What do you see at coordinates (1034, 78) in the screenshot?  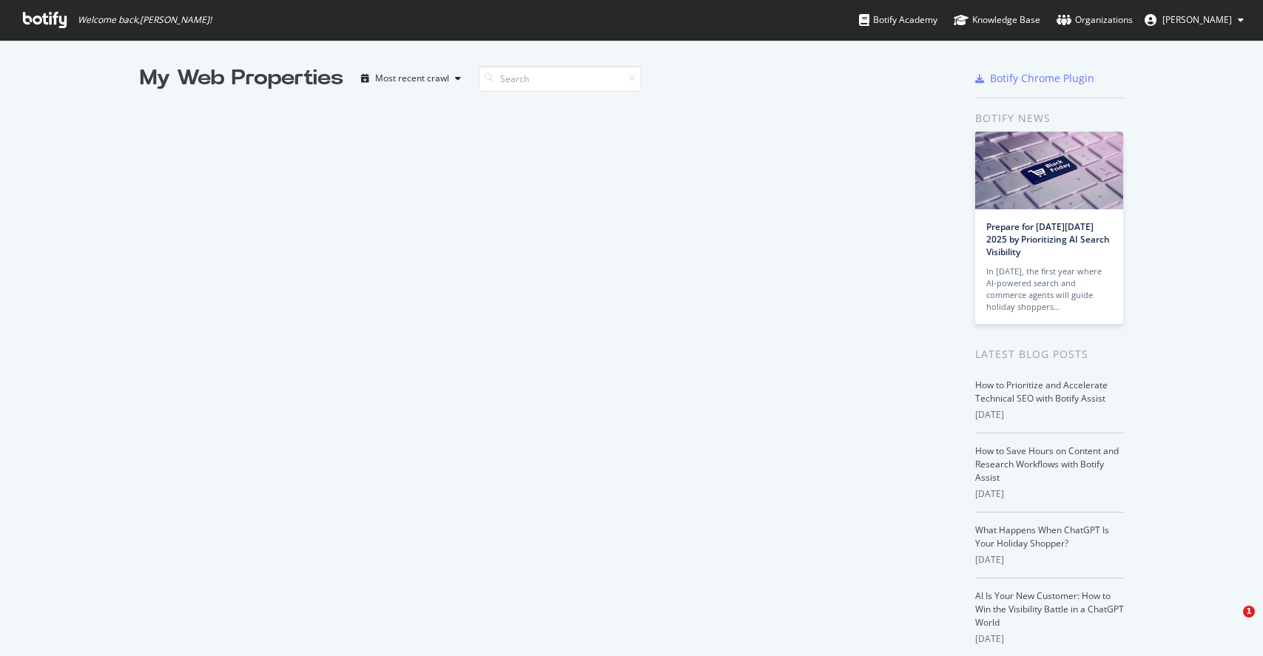 I see `a: Botify Chrome Plugin` at bounding box center [1034, 78].